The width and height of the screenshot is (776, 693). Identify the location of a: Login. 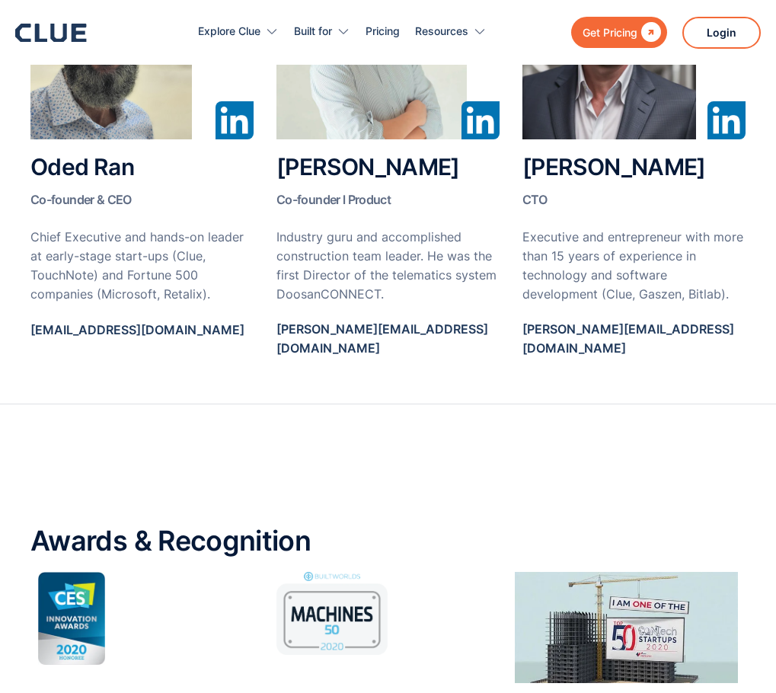
(721, 33).